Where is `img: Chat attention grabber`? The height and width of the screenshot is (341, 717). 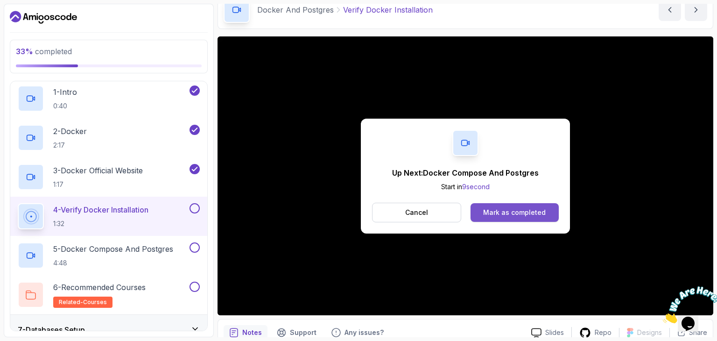
img: Chat attention grabber is located at coordinates (33, 22).